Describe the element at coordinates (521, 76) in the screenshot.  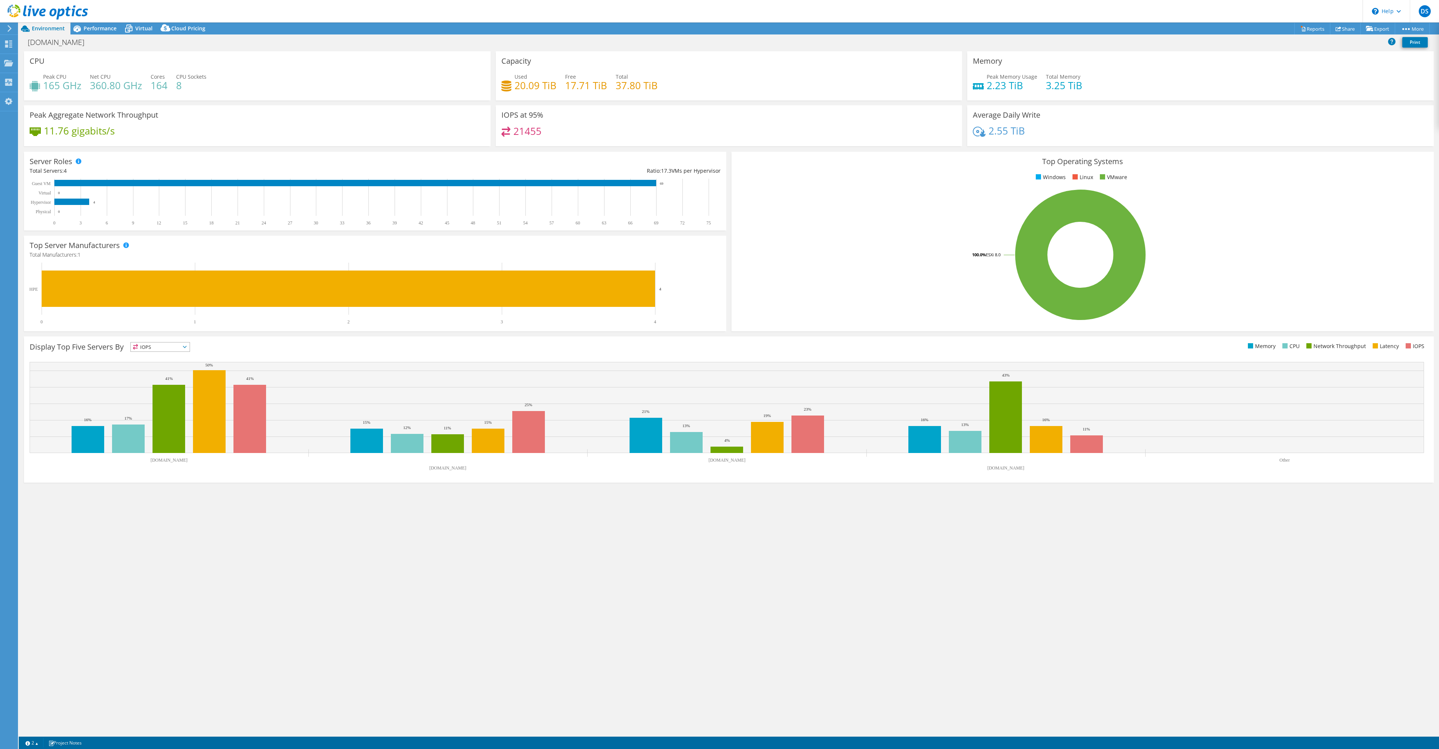
I see `span: Used` at that location.